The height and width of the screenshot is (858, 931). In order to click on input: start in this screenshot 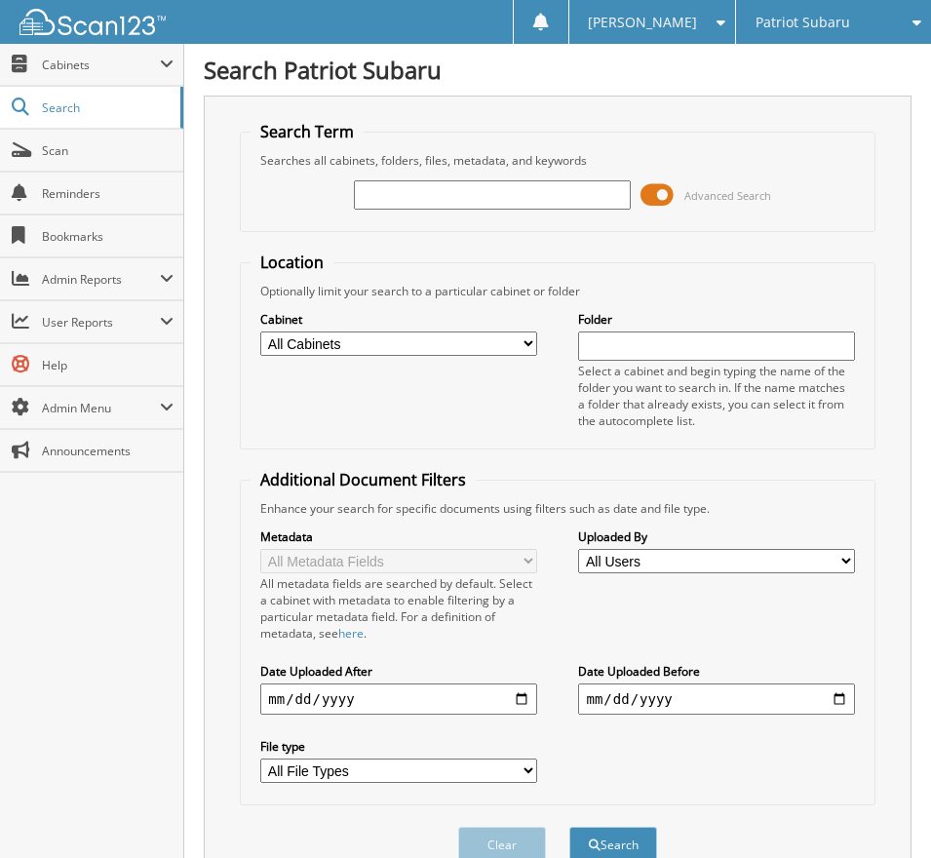, I will do `click(398, 699)`.